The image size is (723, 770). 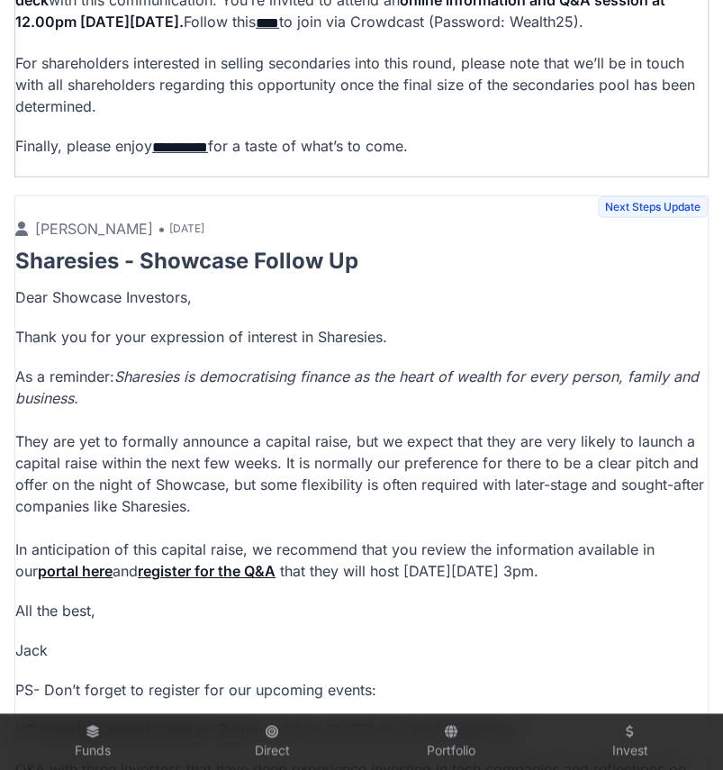 I want to click on p: Finally, please enjoy for a taste of what’s to come., so click(x=361, y=147).